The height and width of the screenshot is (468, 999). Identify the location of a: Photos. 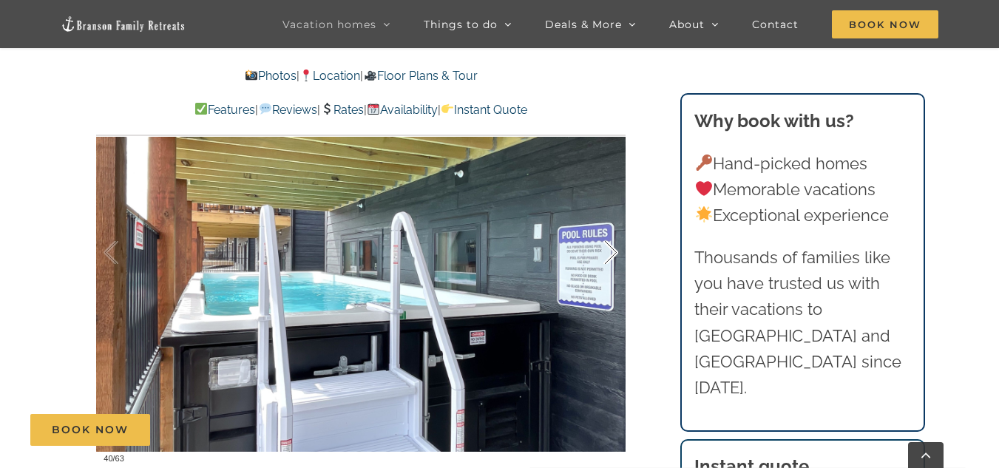
(271, 75).